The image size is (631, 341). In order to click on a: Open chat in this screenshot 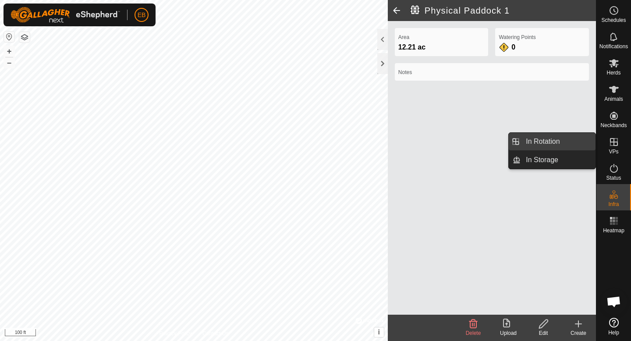, I will do `click(614, 302)`.